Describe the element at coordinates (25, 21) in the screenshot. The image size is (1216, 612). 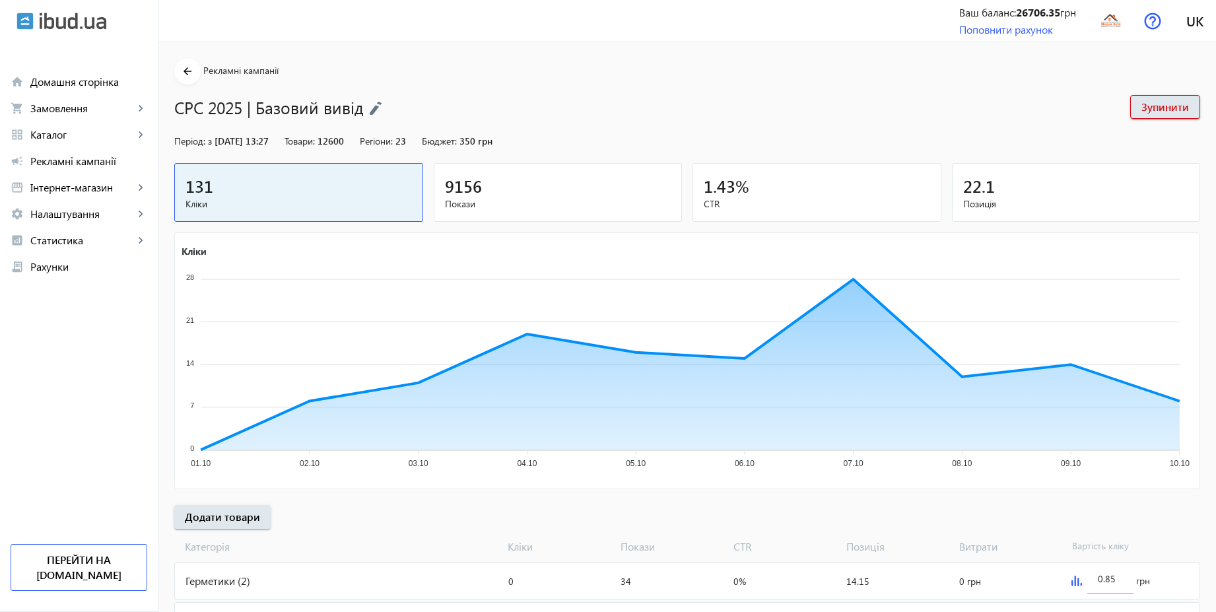
I see `img: ibud.svg` at that location.